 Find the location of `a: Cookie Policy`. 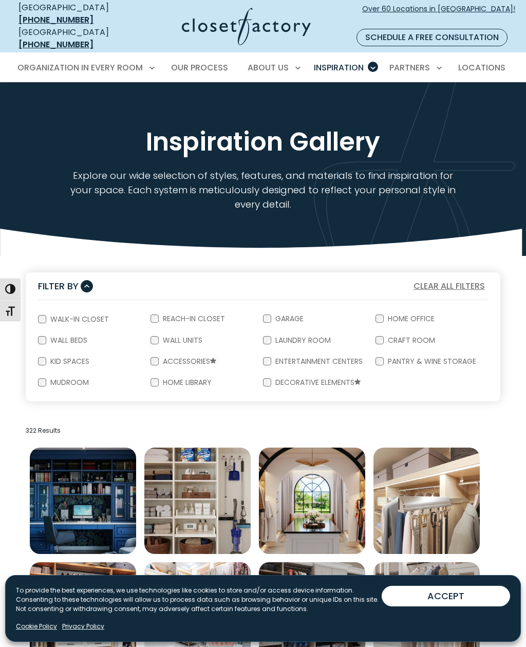

a: Cookie Policy is located at coordinates (36, 626).